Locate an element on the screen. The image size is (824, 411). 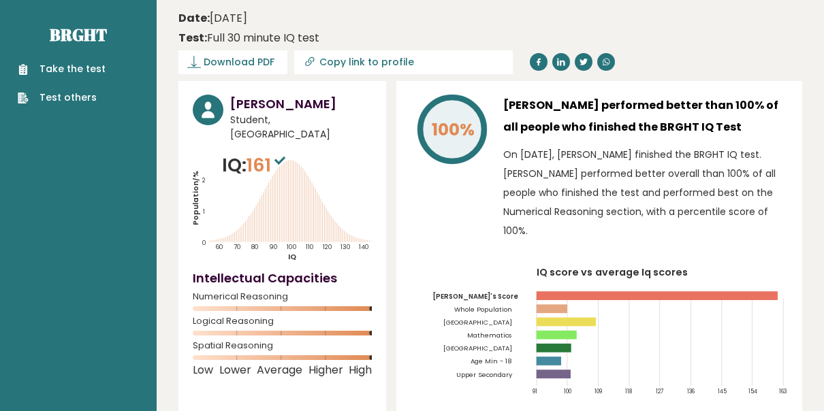
tspan: 130 is located at coordinates (345, 248).